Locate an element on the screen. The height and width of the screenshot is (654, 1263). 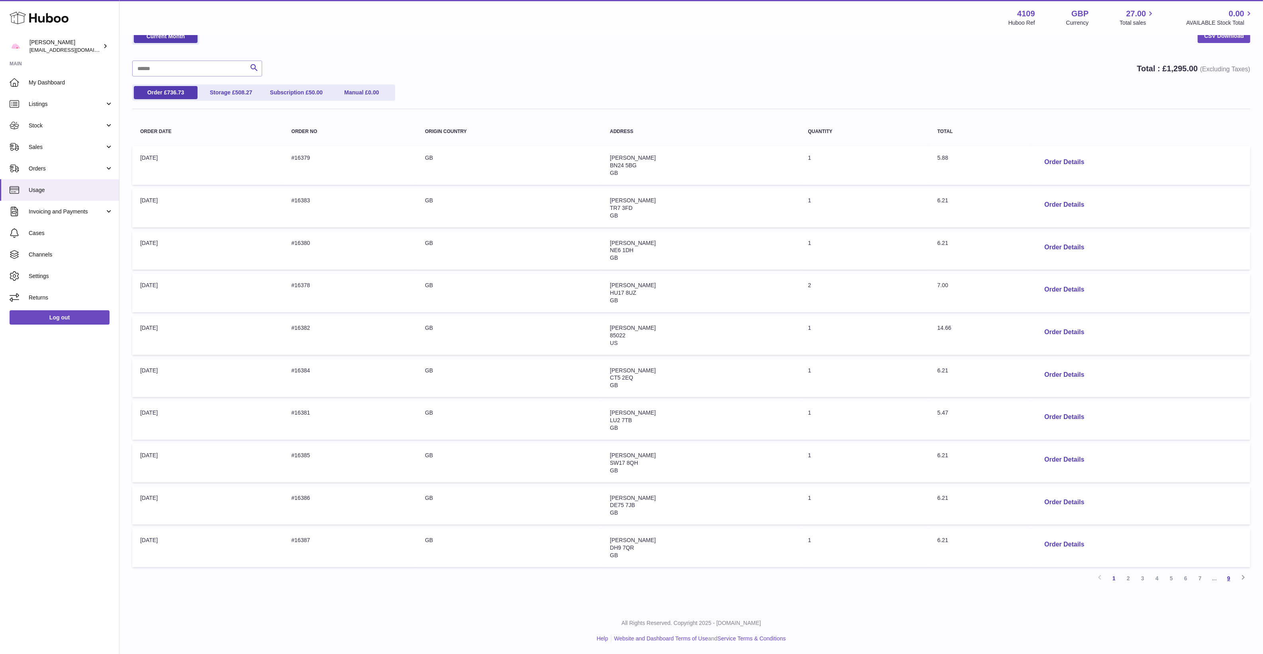
span: 27.00 is located at coordinates (1136, 14).